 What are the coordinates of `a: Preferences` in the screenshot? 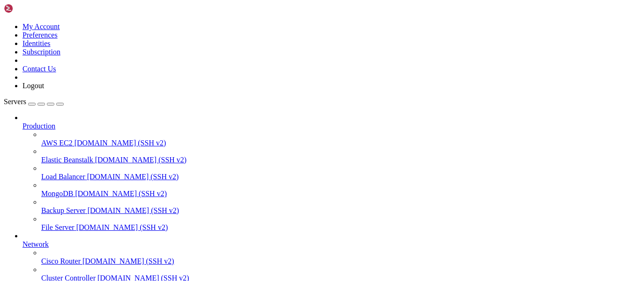 It's located at (40, 35).